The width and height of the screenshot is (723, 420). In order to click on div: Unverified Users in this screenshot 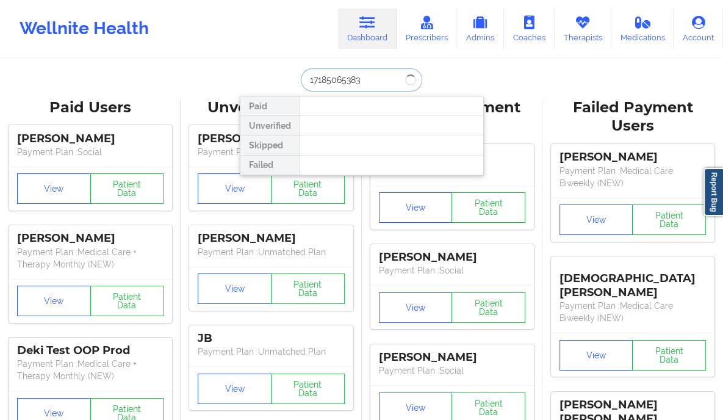, I will do `click(271, 107)`.